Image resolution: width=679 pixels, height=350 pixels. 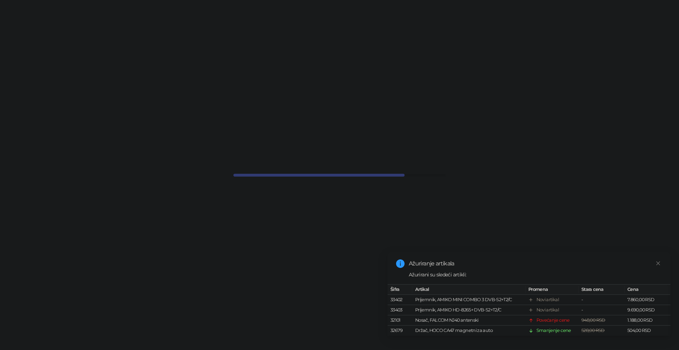 I want to click on td: 33403, so click(x=400, y=310).